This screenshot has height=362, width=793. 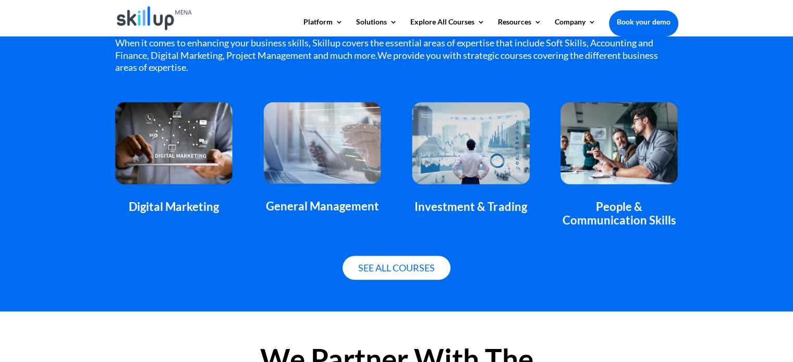 What do you see at coordinates (322, 143) in the screenshot?
I see `img: featured_courses_business_2` at bounding box center [322, 143].